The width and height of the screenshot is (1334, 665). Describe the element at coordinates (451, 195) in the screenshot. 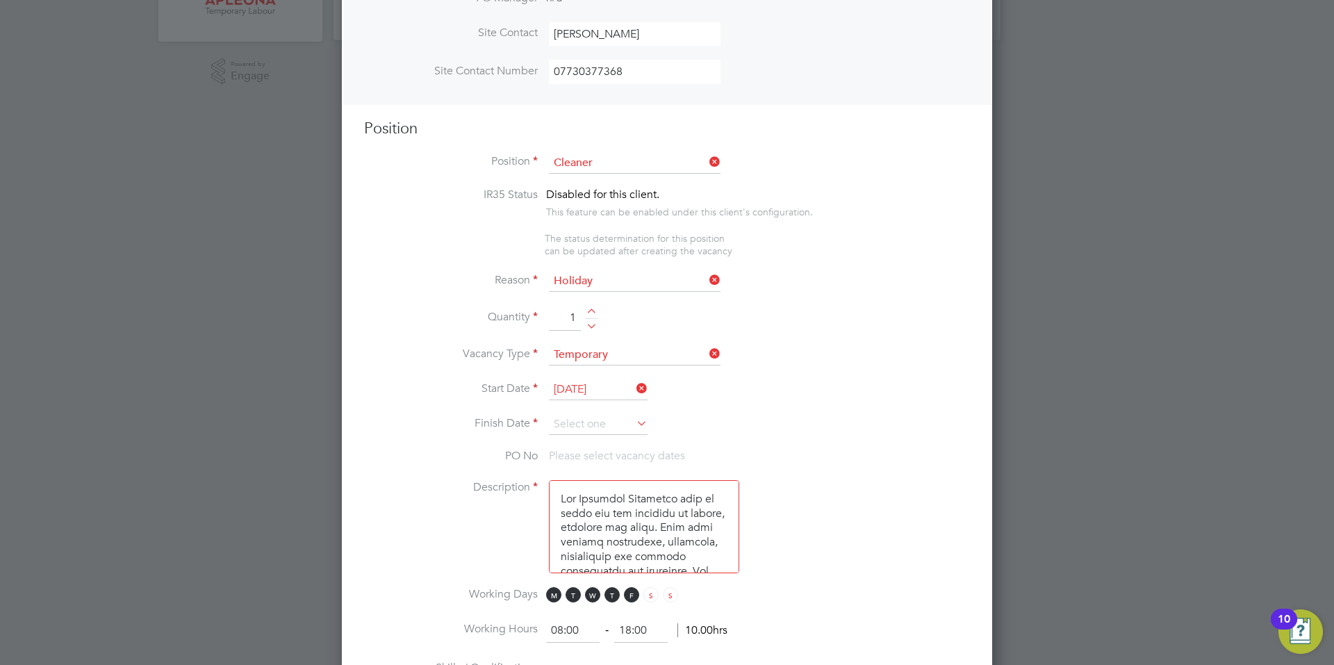

I see `label: IR35 Status` at that location.